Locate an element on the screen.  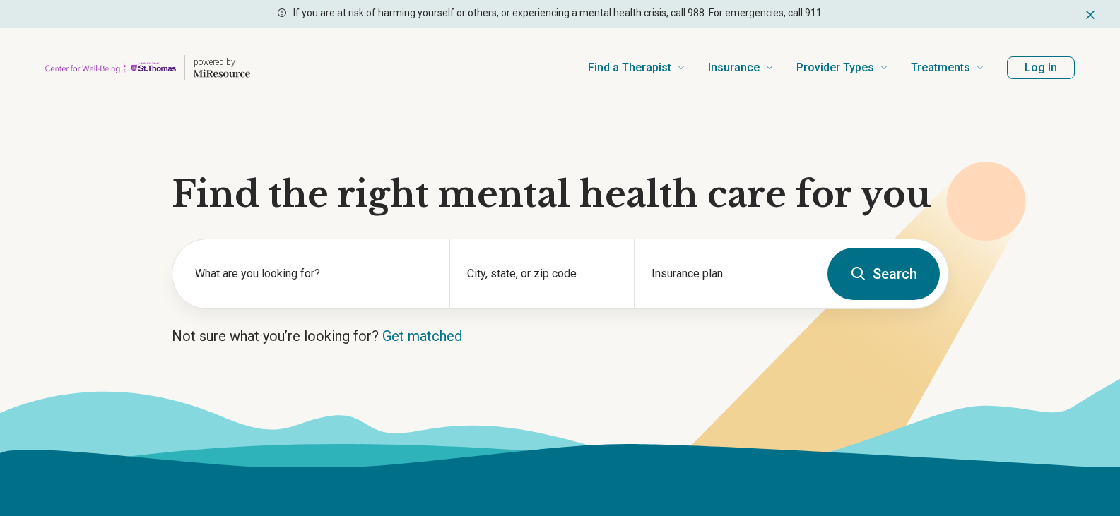
a: Find a Therapist is located at coordinates (636, 68).